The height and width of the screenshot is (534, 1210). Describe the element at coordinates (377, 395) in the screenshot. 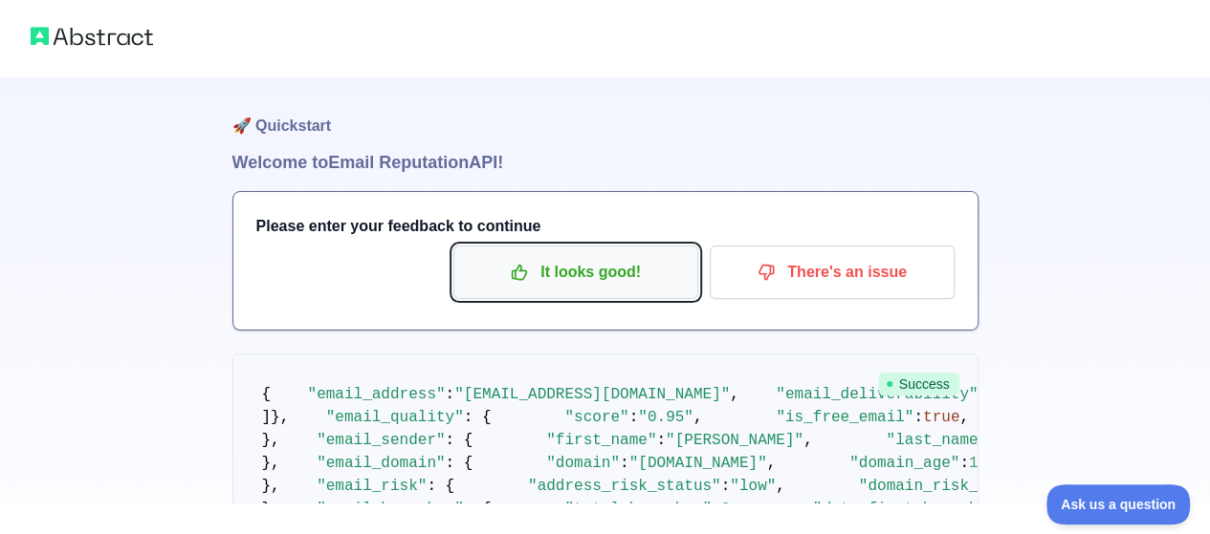

I see `span: "email_address"` at that location.